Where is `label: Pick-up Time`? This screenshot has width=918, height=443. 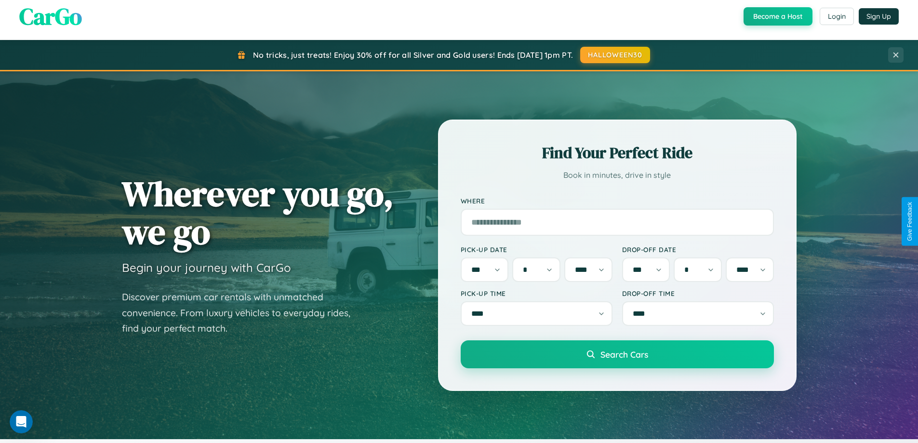
label: Pick-up Time is located at coordinates (537, 293).